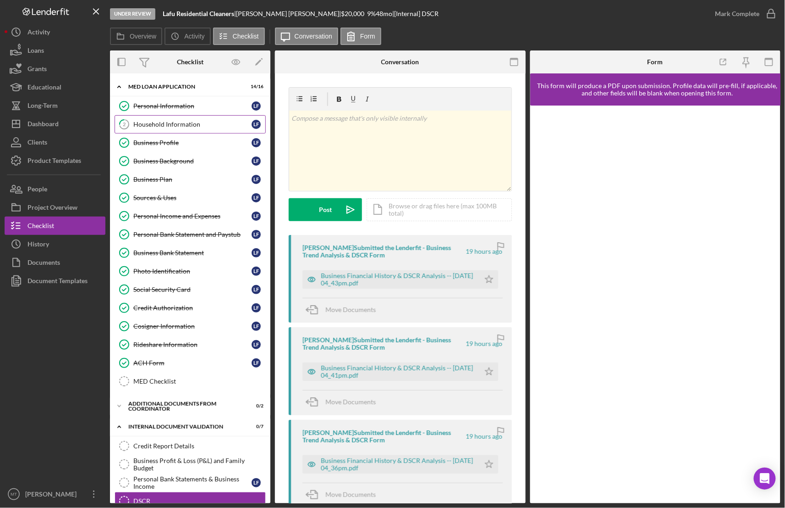 The height and width of the screenshot is (508, 785). What do you see at coordinates (194, 36) in the screenshot?
I see `label: Activity` at bounding box center [194, 36].